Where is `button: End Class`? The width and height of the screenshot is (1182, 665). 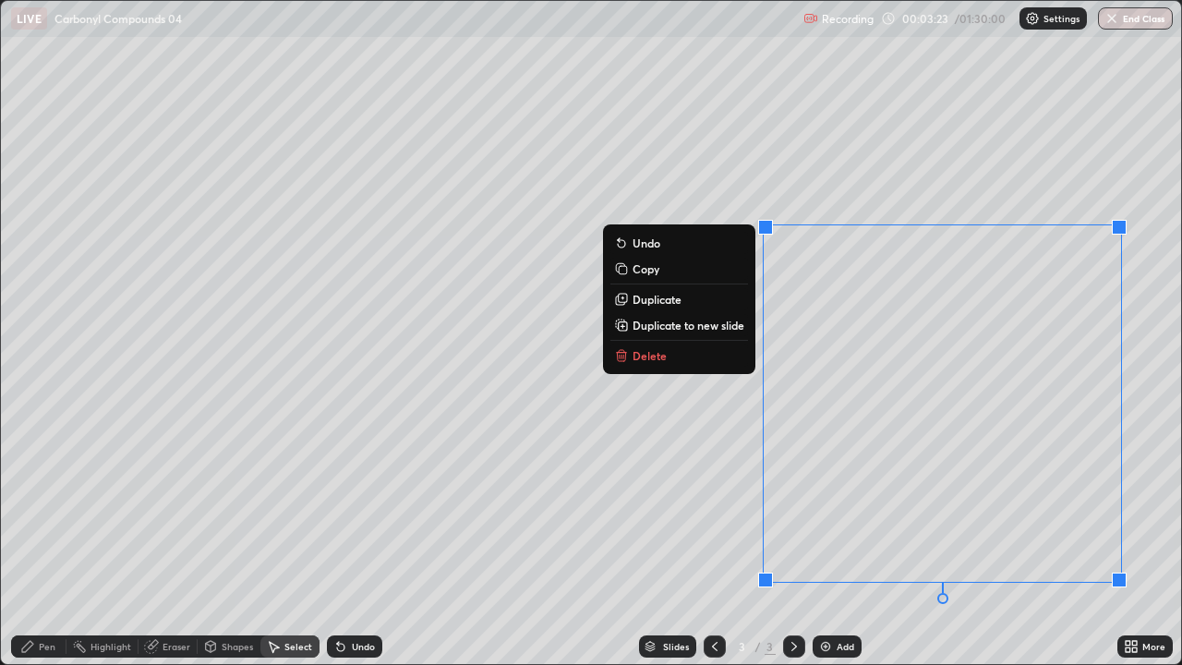
button: End Class is located at coordinates (1135, 18).